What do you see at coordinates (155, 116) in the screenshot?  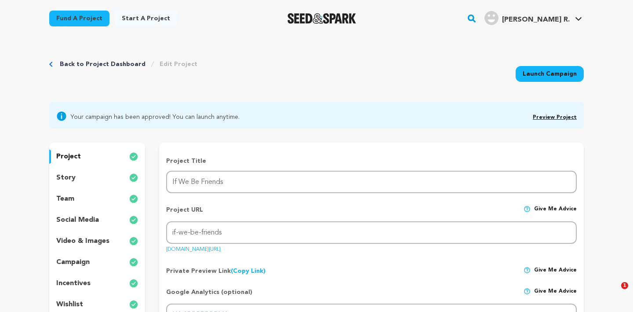 I see `span: Your campaign has been approved! You can launch anytime.` at bounding box center [155, 116].